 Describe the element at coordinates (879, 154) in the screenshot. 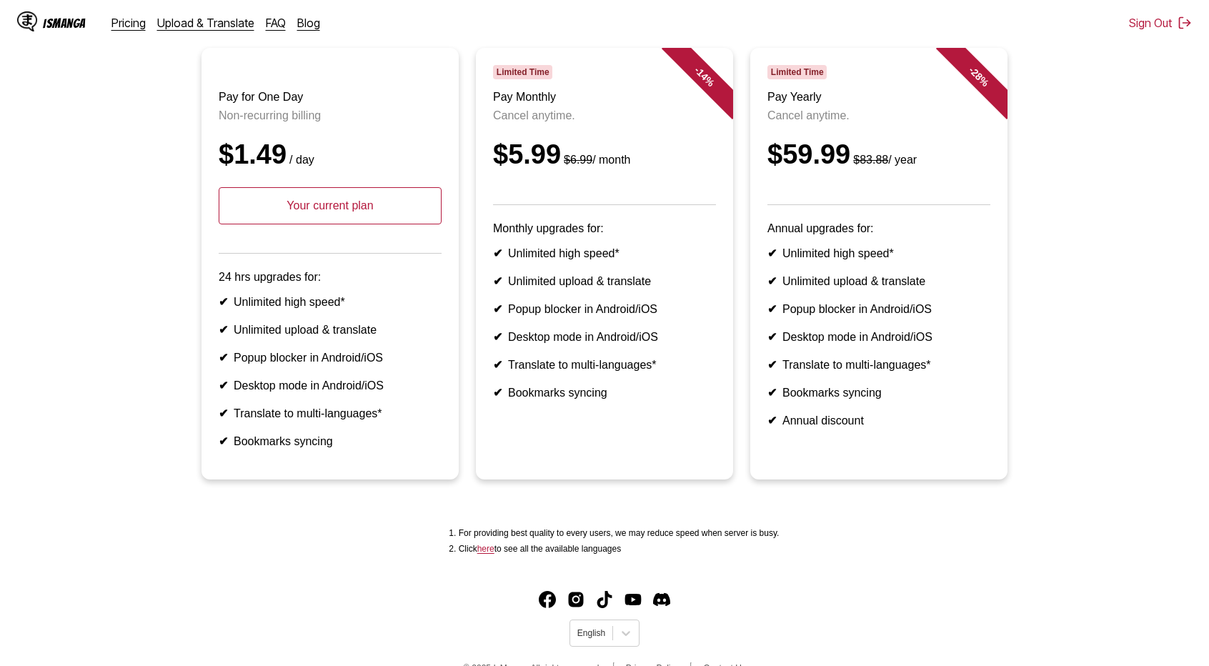

I see `div: $59.99` at that location.